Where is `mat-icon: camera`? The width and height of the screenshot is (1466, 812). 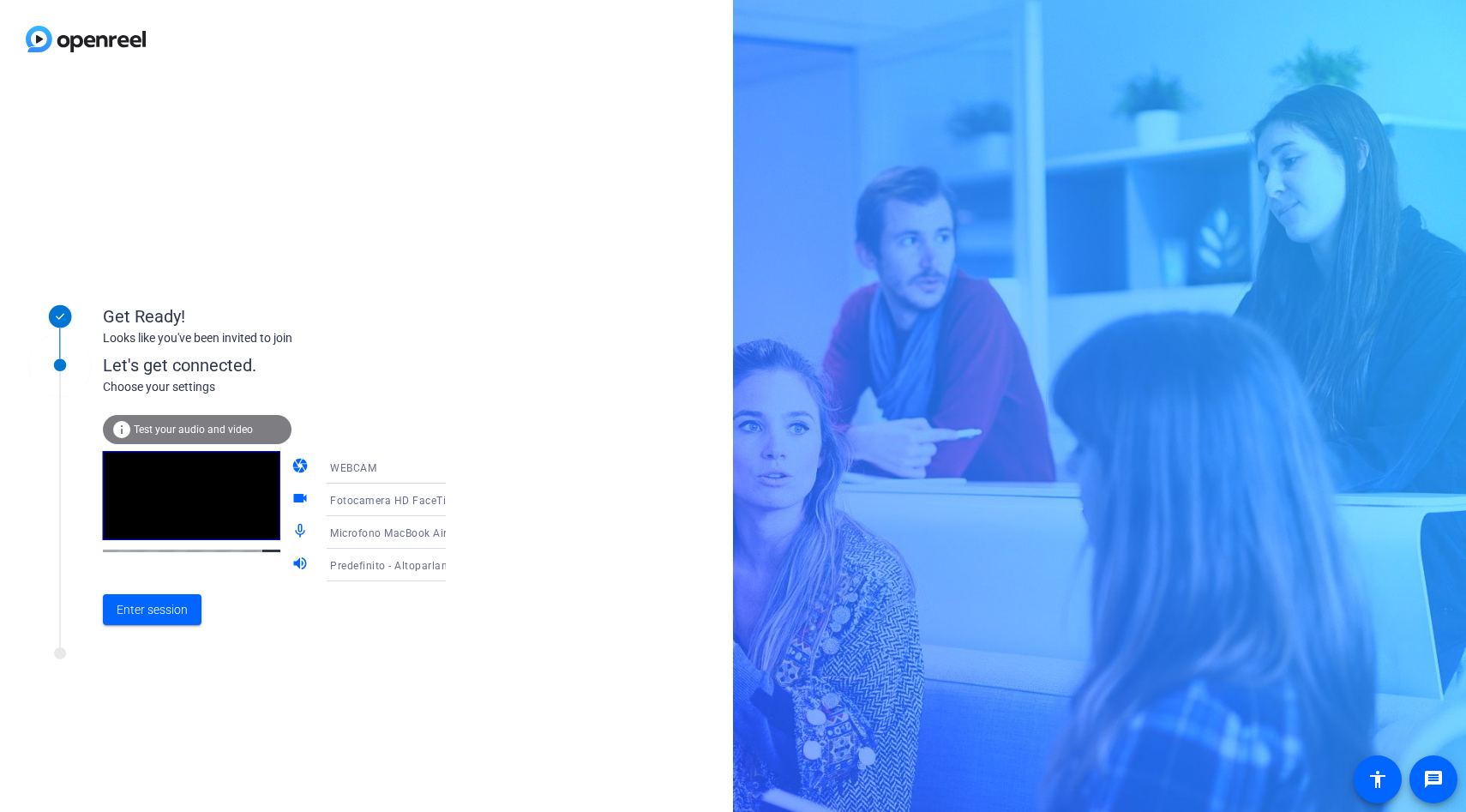
mat-icon: camera is located at coordinates (302, 467).